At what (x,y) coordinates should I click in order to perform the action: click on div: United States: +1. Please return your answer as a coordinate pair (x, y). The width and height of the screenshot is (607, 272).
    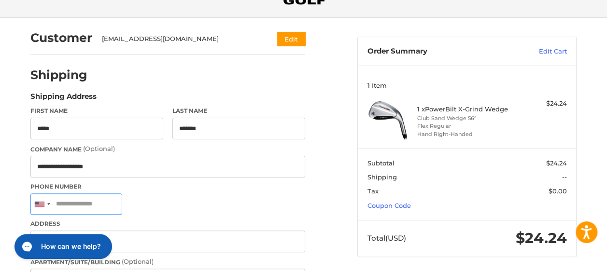
    Looking at the image, I should click on (42, 204).